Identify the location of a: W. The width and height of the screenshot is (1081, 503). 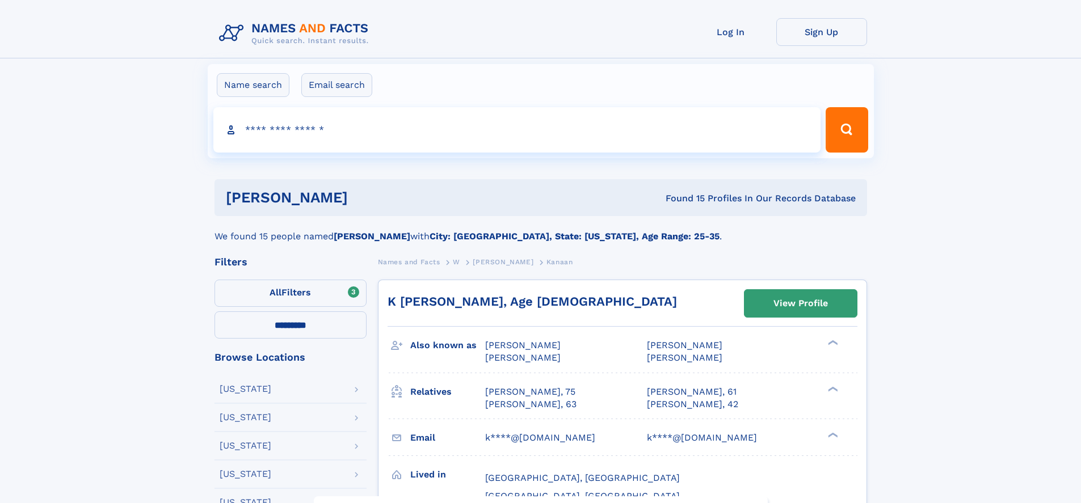
(456, 262).